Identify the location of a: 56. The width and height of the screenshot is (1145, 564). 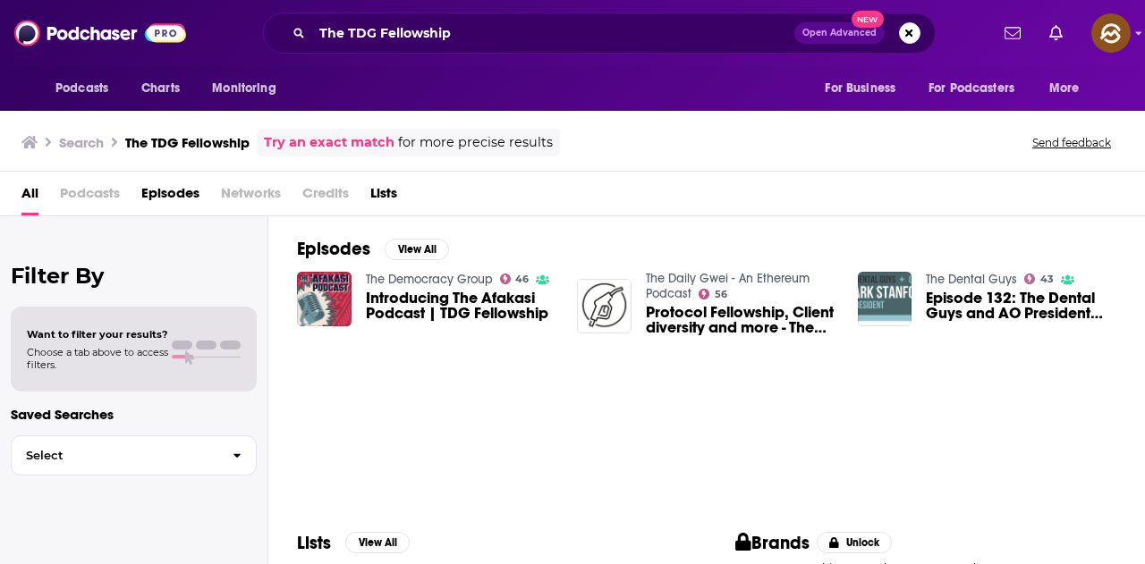
(713, 294).